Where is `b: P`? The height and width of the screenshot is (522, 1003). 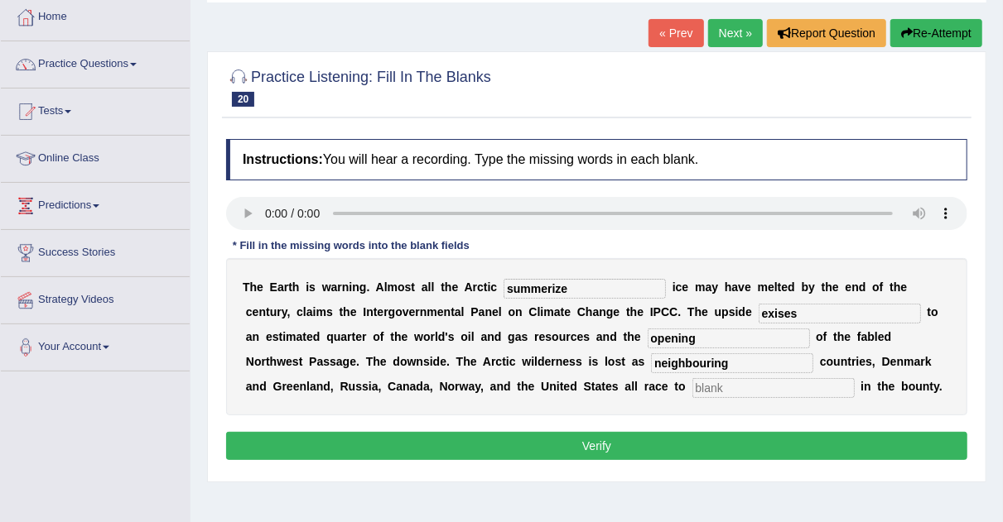 b: P is located at coordinates (312, 362).